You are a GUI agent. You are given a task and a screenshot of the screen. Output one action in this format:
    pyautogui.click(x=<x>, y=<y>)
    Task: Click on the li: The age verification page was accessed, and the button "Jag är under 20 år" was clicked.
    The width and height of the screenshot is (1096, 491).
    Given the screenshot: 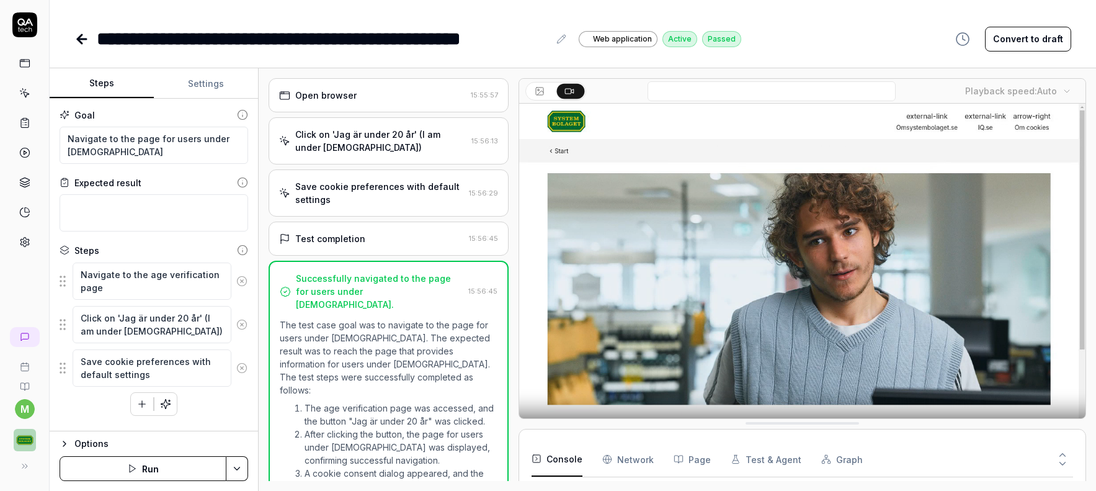 What is the action you would take?
    pyautogui.click(x=401, y=414)
    